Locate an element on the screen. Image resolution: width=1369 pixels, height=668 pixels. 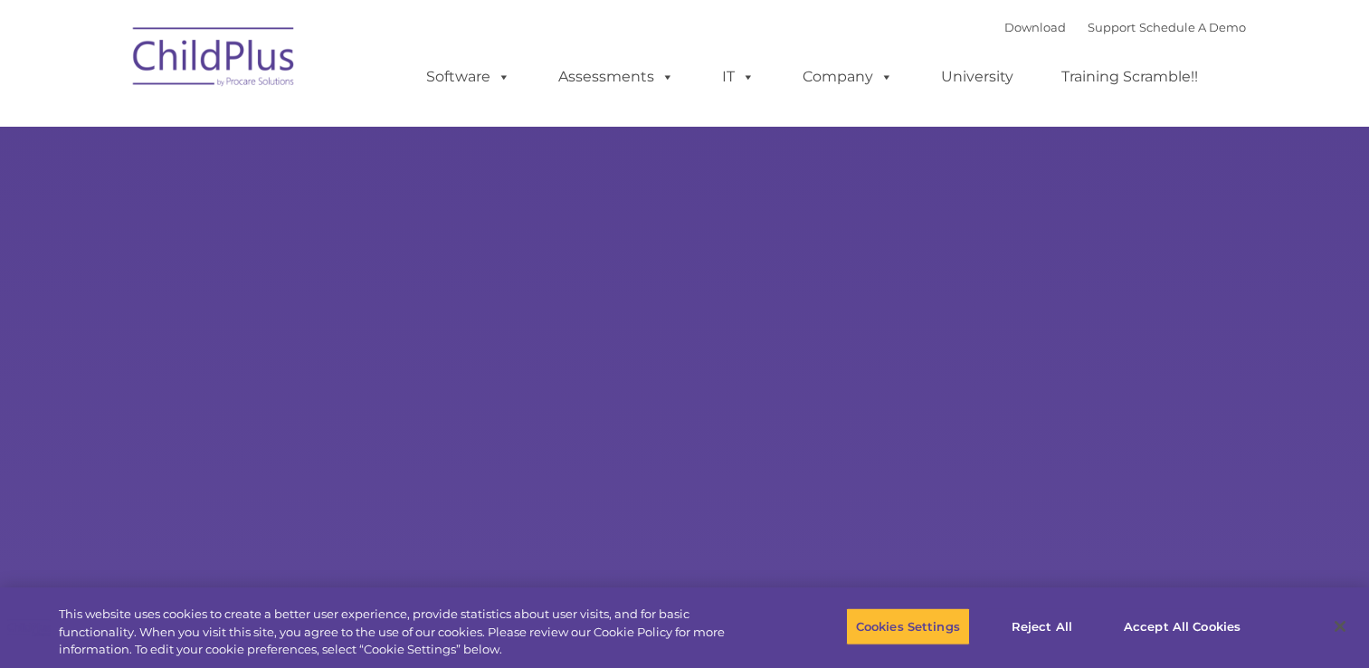
button: Reject All is located at coordinates (1042, 626).